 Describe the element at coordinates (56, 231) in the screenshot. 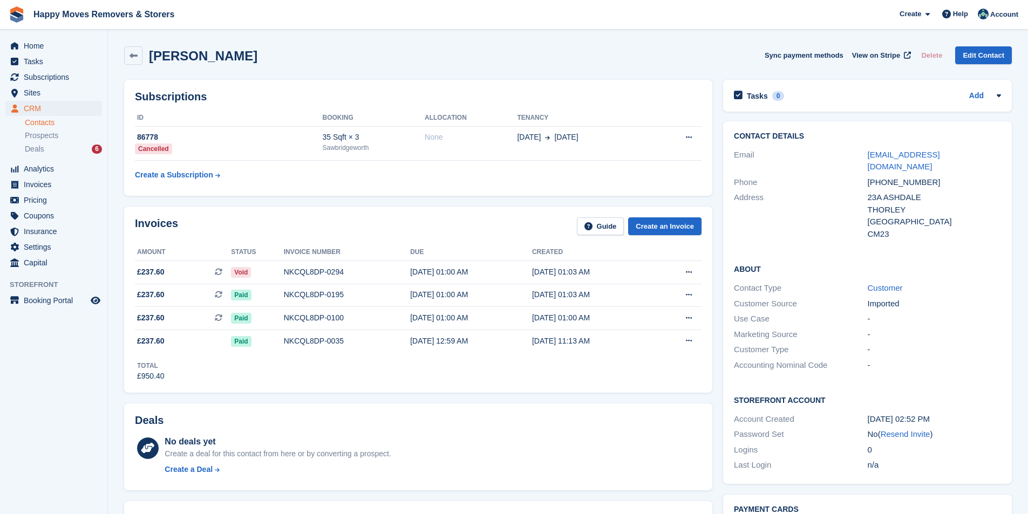

I see `span: Insurance` at that location.